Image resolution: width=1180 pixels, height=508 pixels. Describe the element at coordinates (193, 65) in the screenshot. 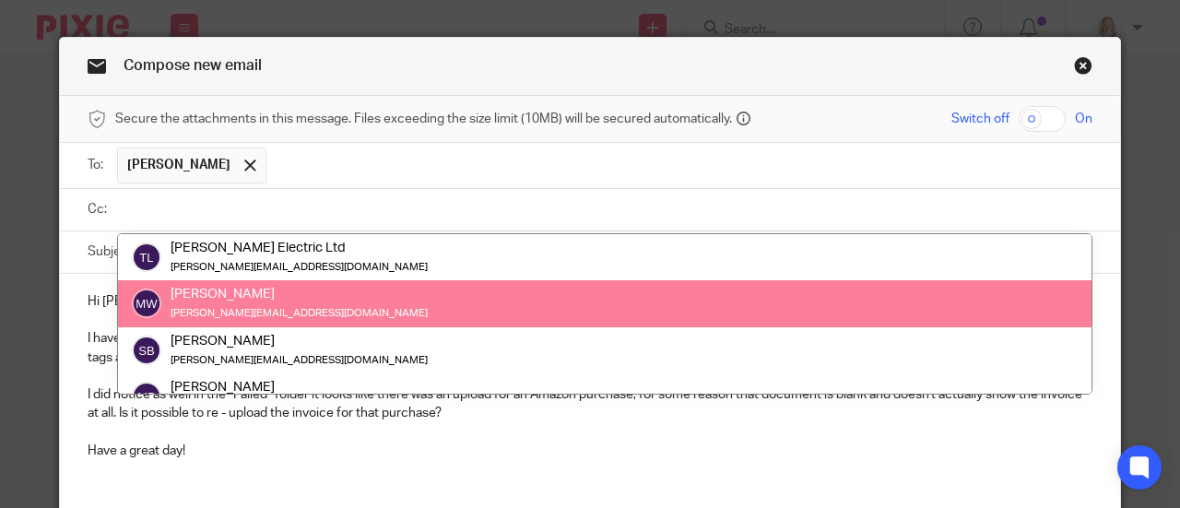

I see `span: Compose new email` at that location.